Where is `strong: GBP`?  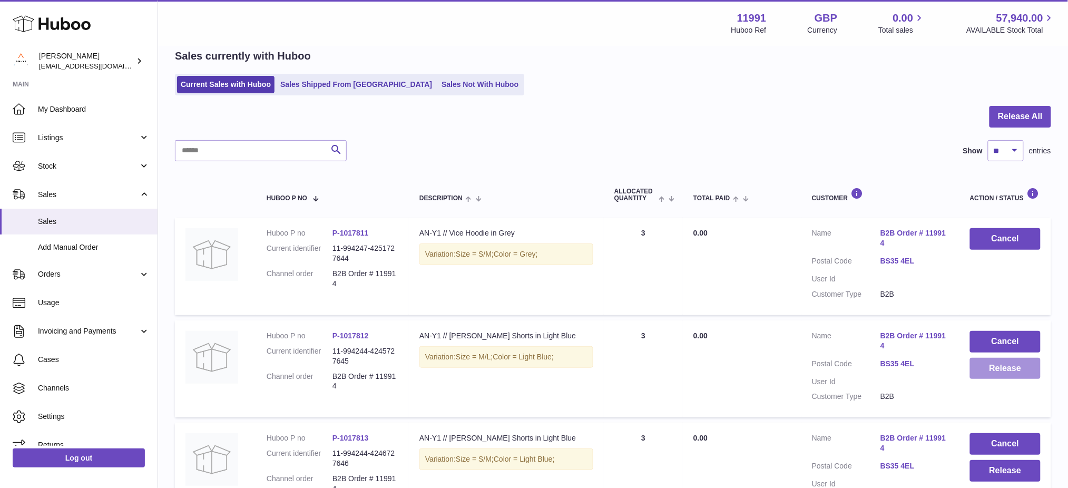 strong: GBP is located at coordinates (825, 18).